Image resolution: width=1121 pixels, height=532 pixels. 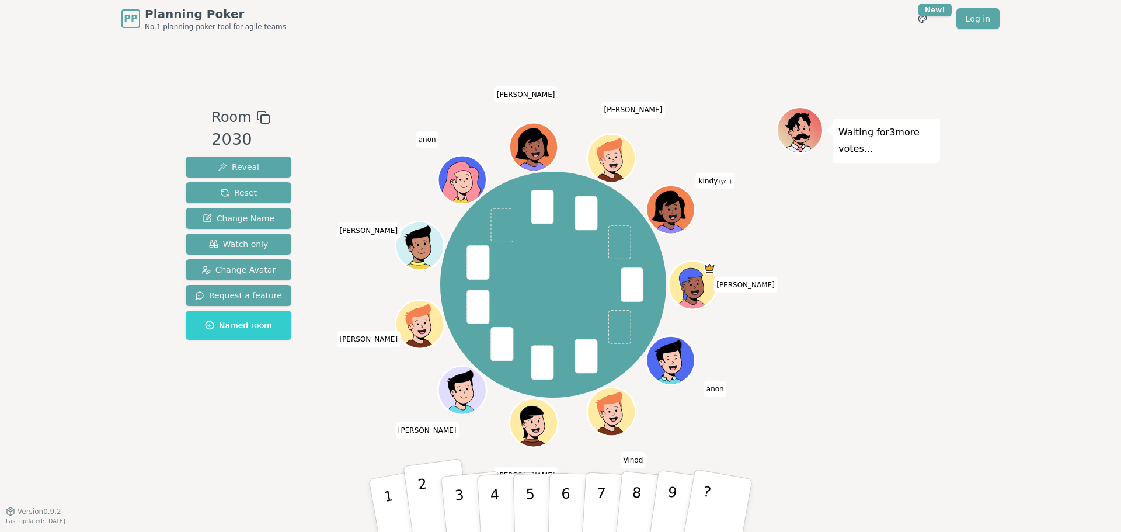 What do you see at coordinates (238, 270) in the screenshot?
I see `button: Change Avatar` at bounding box center [238, 270].